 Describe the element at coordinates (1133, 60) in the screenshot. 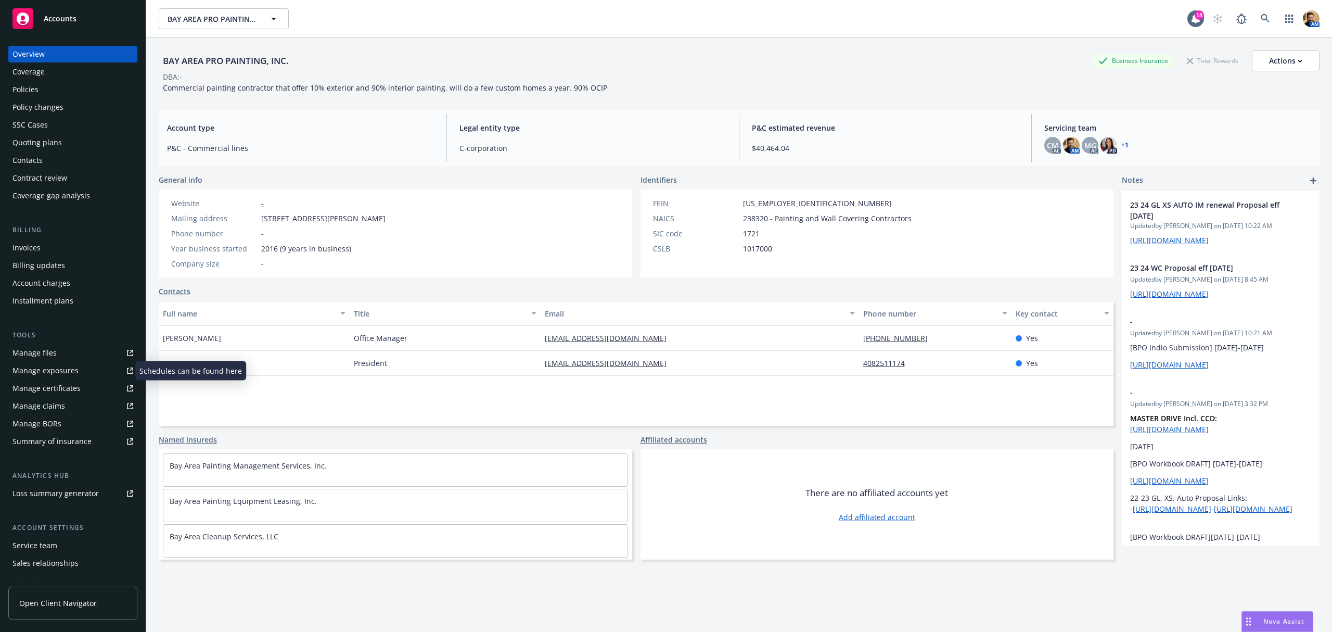

I see `div: Business Insurance` at that location.